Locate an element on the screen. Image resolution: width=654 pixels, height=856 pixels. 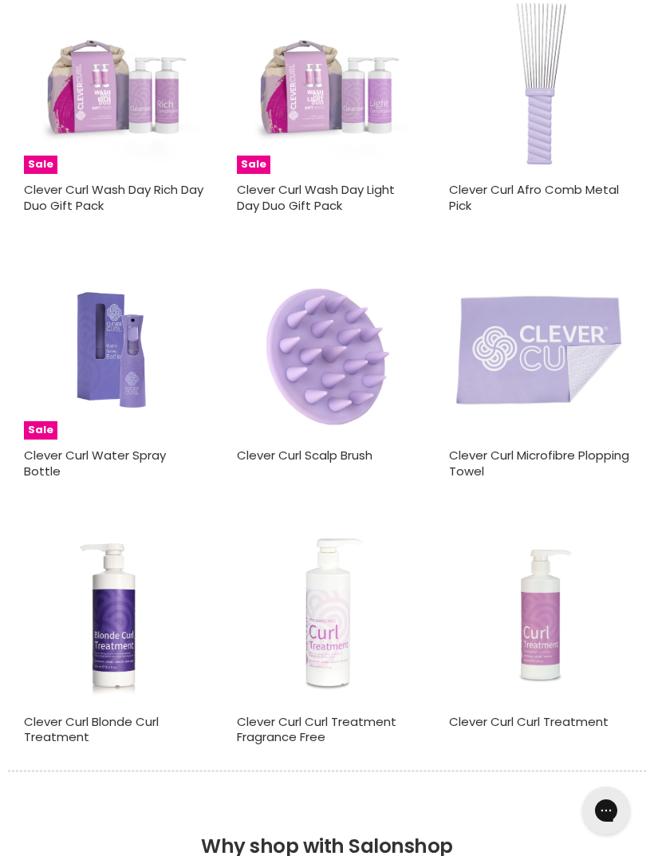
img: Clever Curl Microfibre Plopping Towel is located at coordinates (539, 349).